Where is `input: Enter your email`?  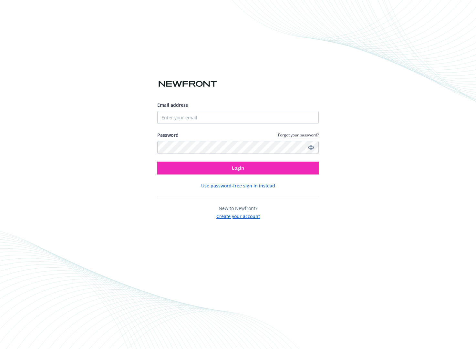 input: Enter your email is located at coordinates (238, 117).